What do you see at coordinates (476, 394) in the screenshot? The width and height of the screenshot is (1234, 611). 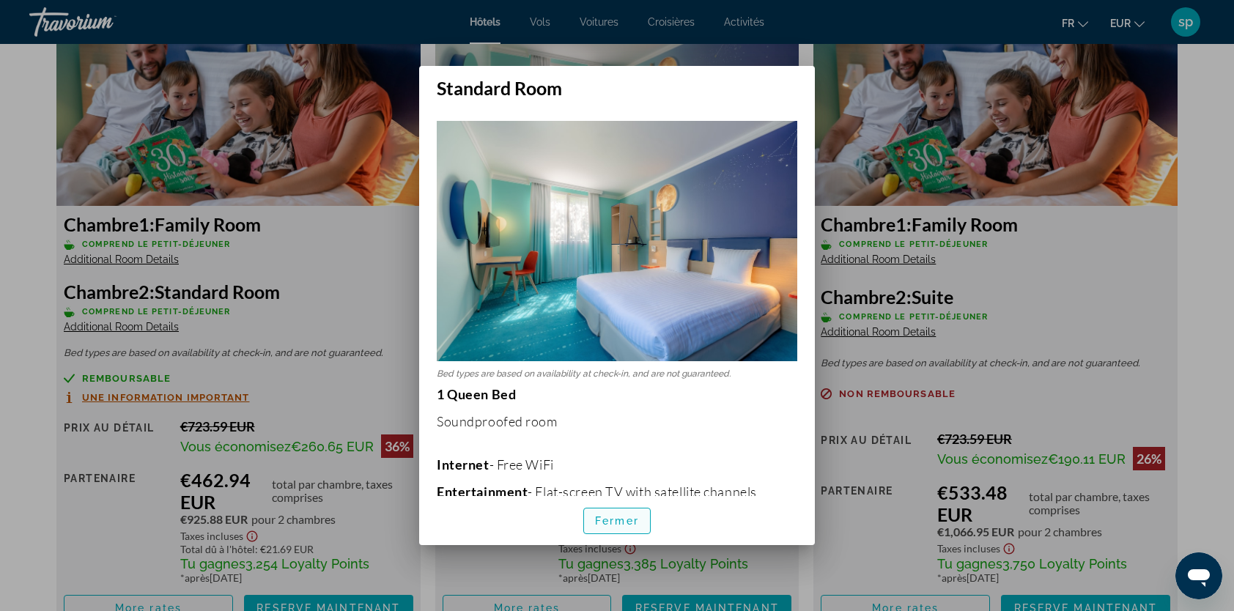 I see `strong: 1 Queen Bed` at bounding box center [476, 394].